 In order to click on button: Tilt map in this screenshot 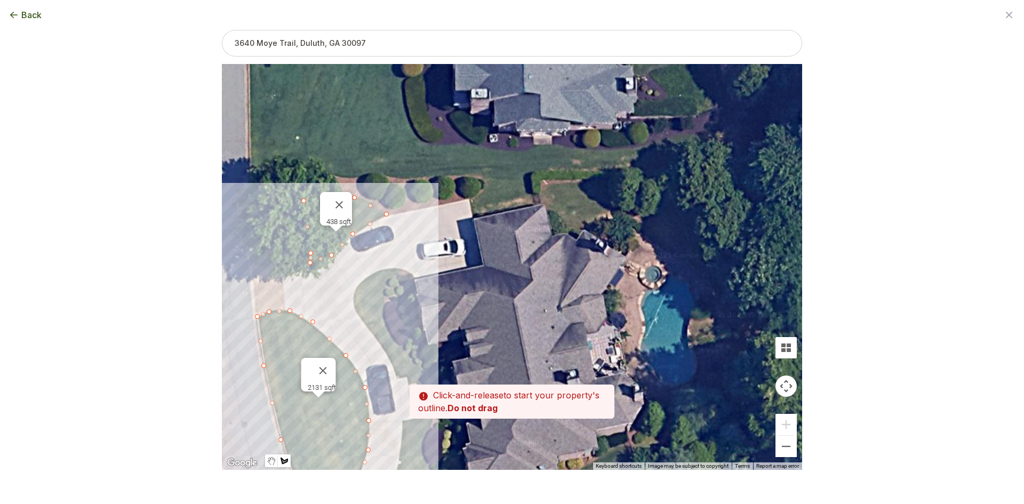, I will do `click(786, 348)`.